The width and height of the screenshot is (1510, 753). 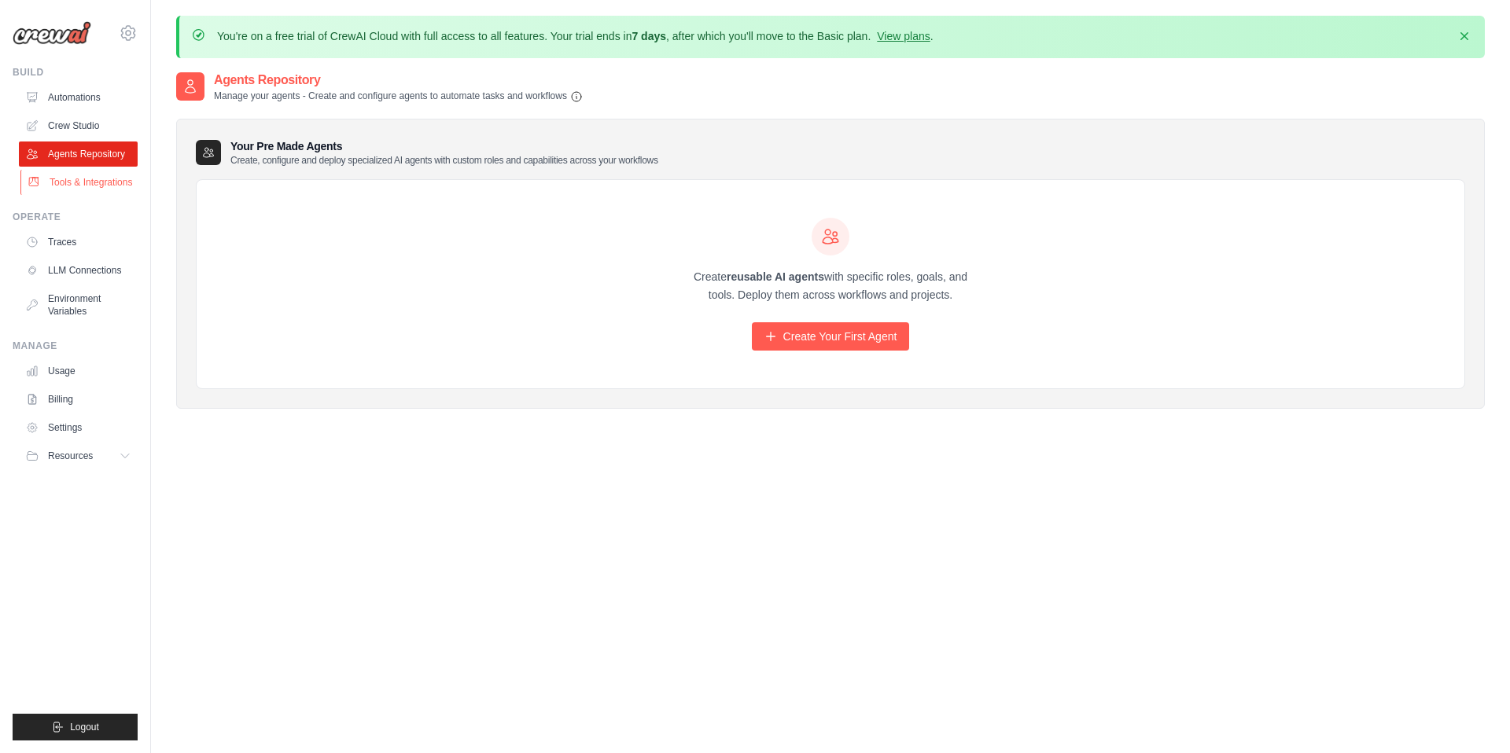 What do you see at coordinates (444, 160) in the screenshot?
I see `p: Create, configure and deploy specialized AI agents with custom roles and capabilities across your...` at bounding box center [444, 160].